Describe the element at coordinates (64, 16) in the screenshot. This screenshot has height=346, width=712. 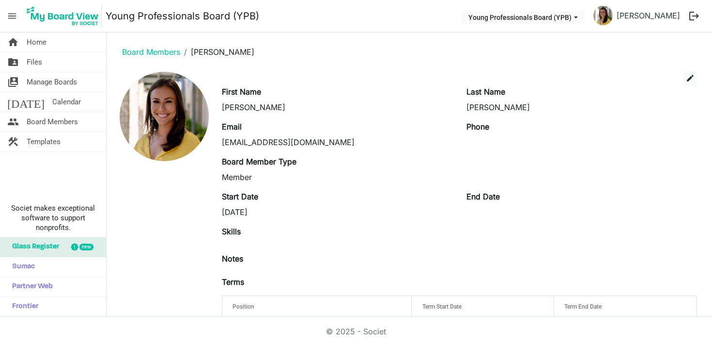
I see `a: My Board View Logo` at that location.